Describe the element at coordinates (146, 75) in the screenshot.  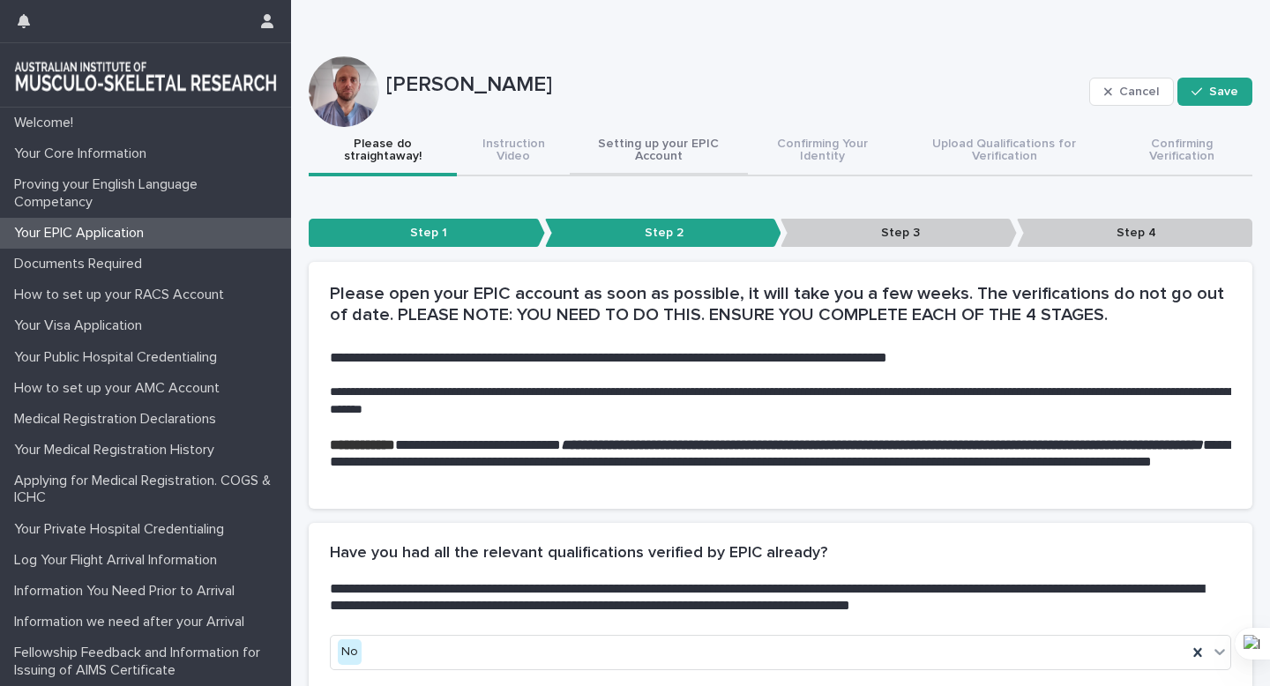
I see `img: 1xcjEmqDTcmQhduivVBy` at that location.